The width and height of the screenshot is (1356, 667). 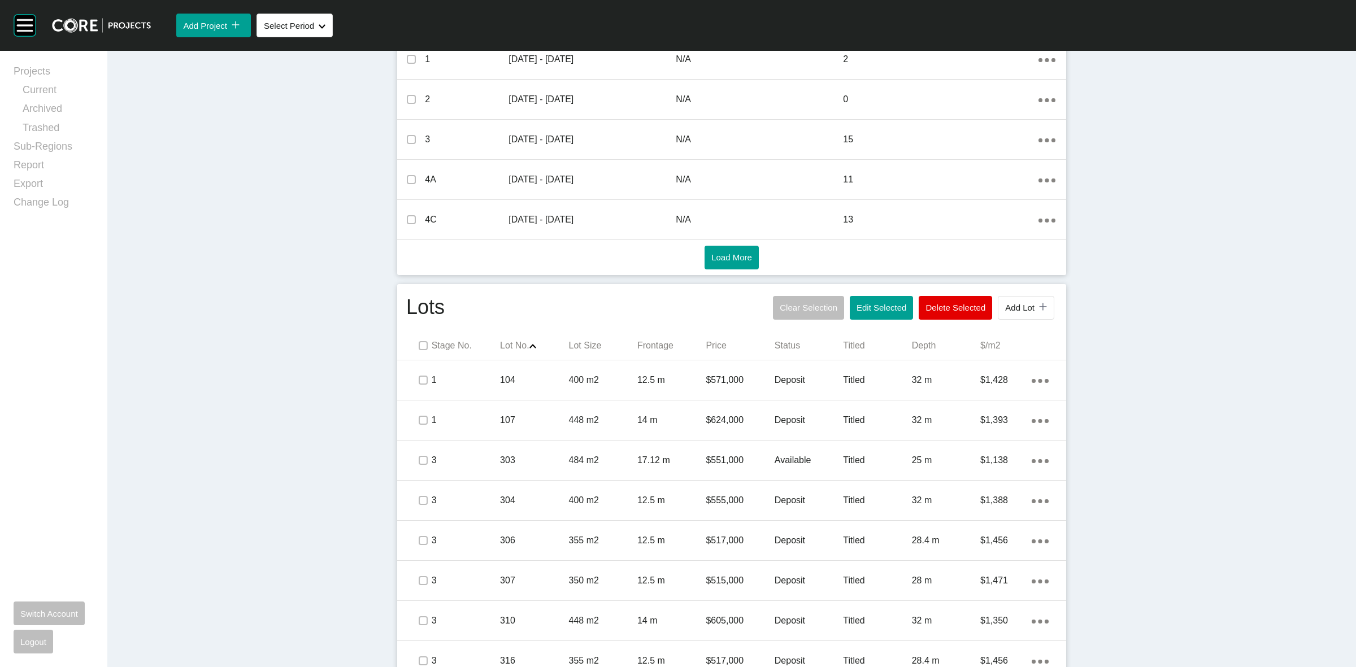 I want to click on p: 4A, so click(x=467, y=180).